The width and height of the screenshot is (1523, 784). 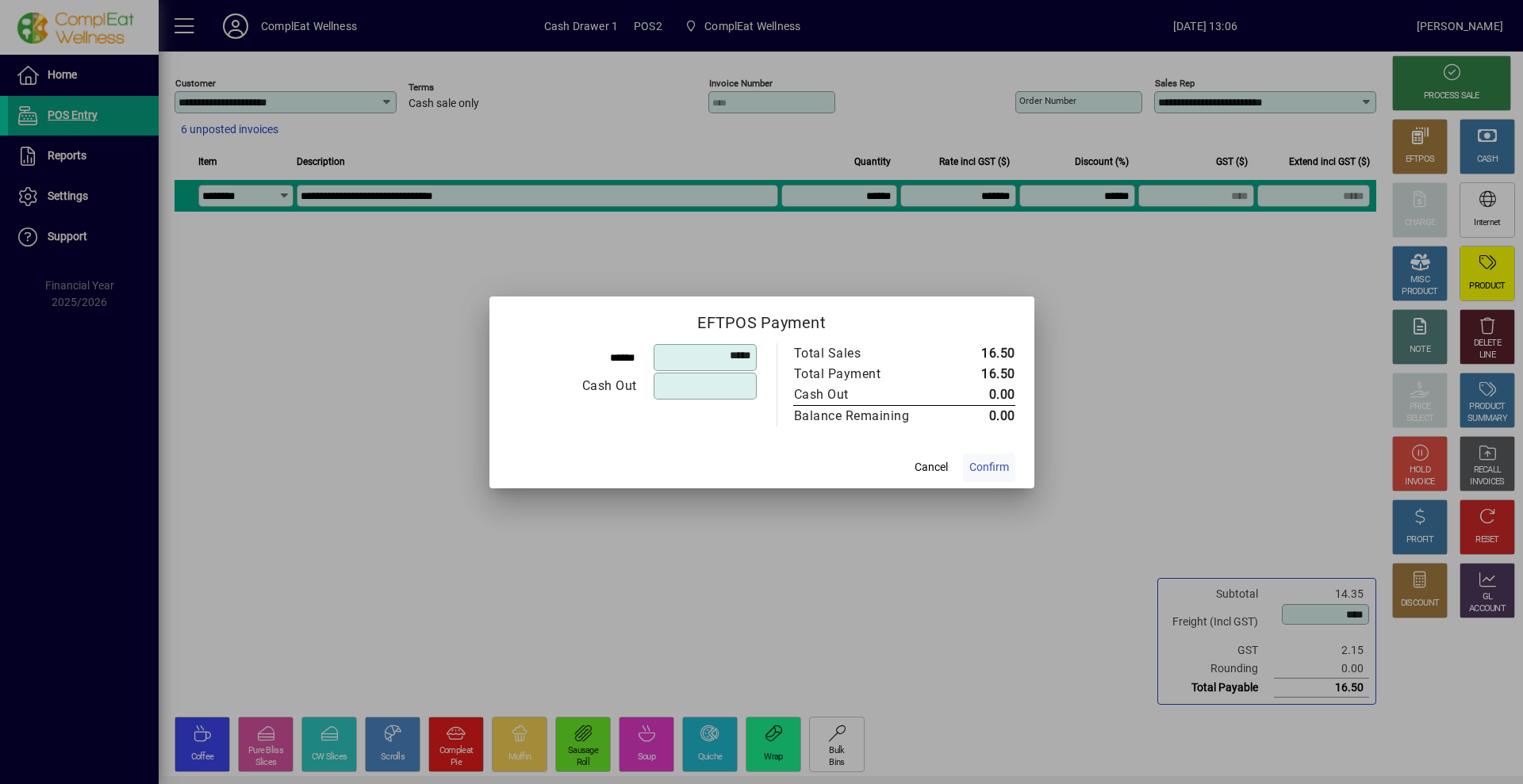 What do you see at coordinates (990, 468) in the screenshot?
I see `button: Confirm` at bounding box center [990, 468].